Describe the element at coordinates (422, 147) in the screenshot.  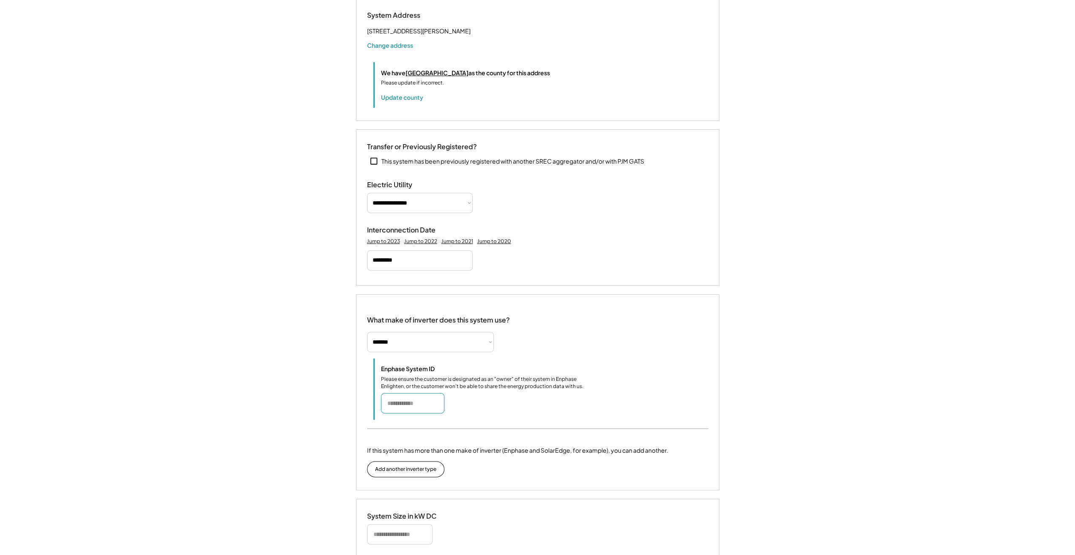
I see `div: Transfer or Previously Registered?` at that location.